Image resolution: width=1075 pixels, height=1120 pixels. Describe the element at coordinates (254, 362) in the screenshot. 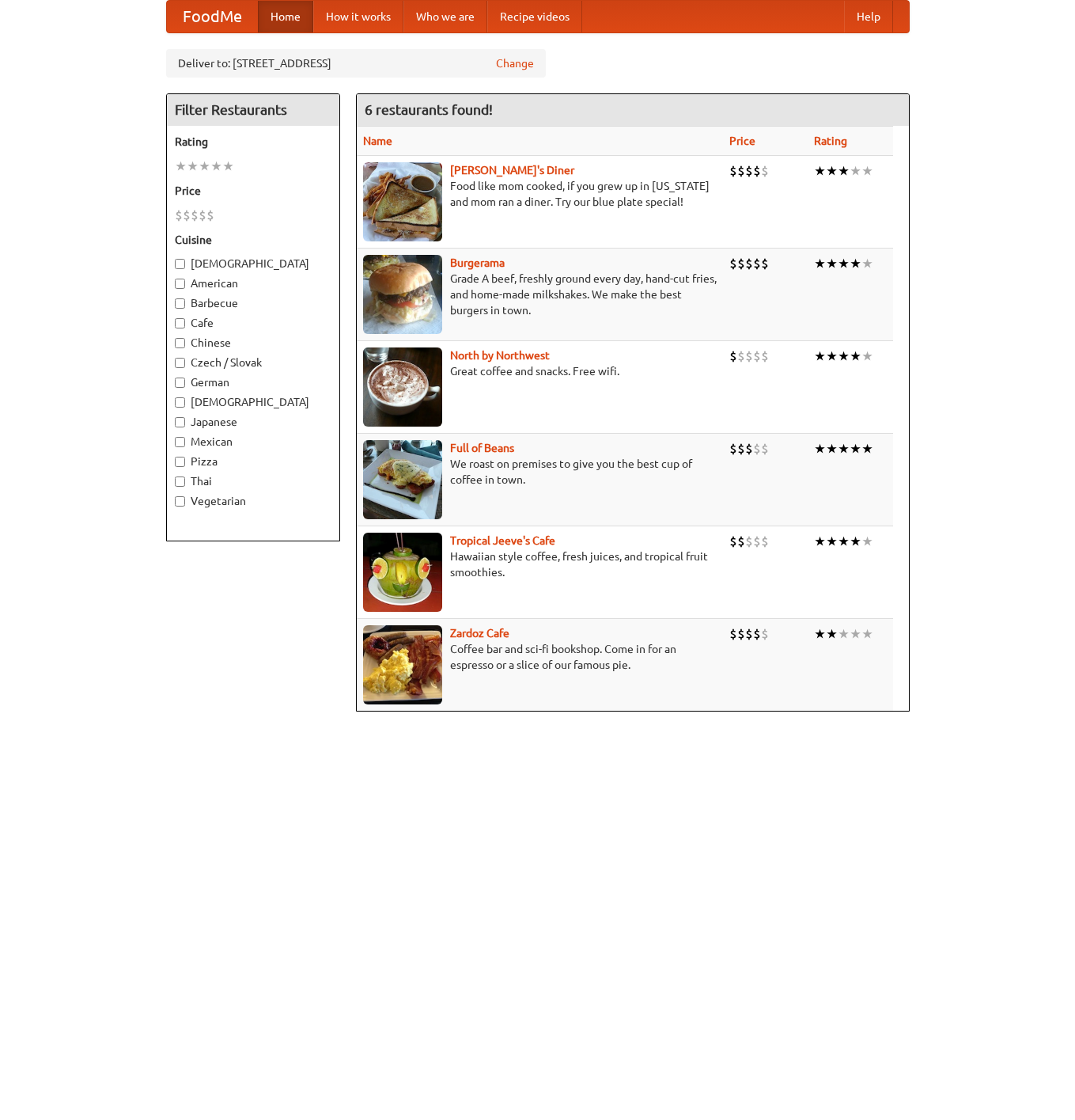

I see `label: Czech / Slovak` at that location.